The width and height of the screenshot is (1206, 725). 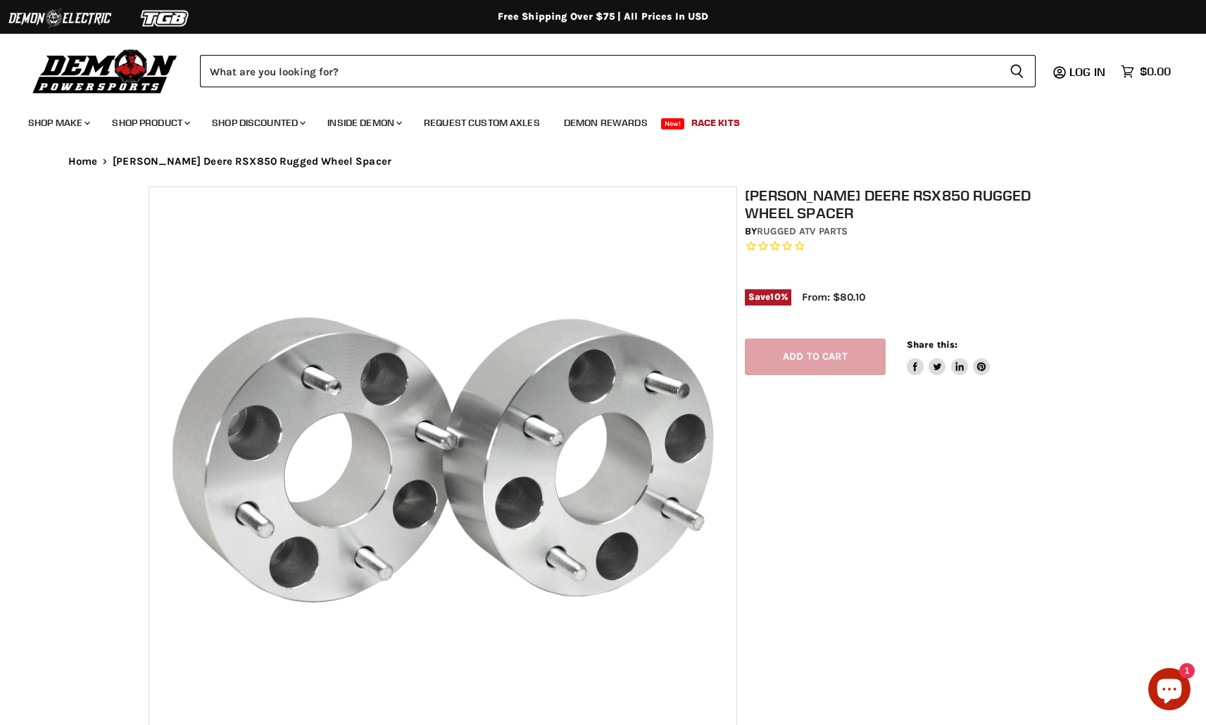 What do you see at coordinates (165, 18) in the screenshot?
I see `img: TGB Logo 2` at bounding box center [165, 18].